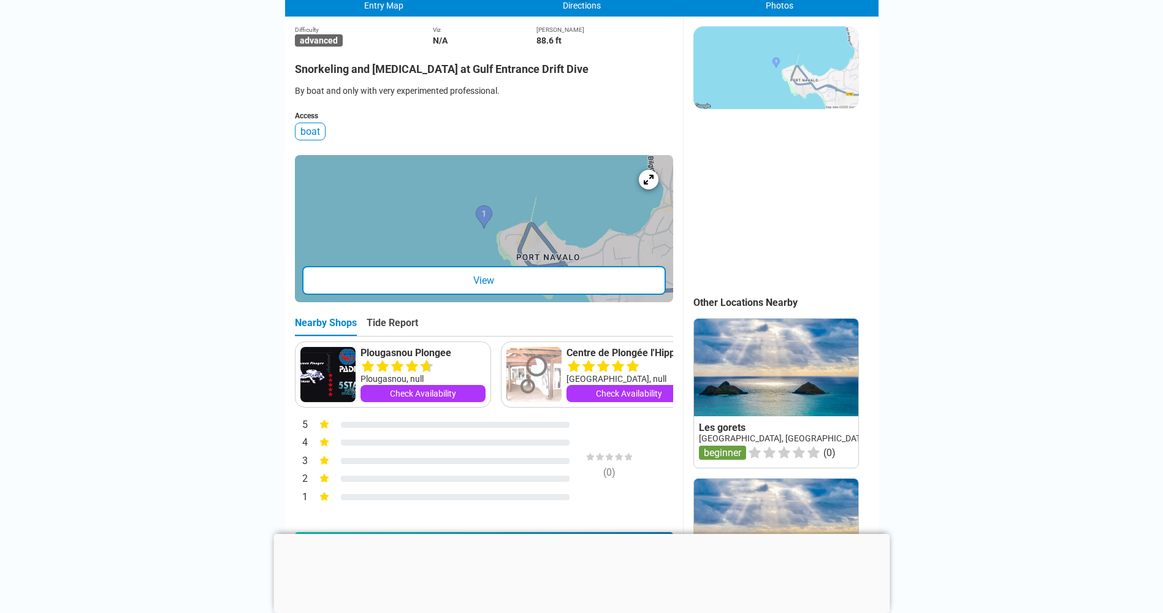 The image size is (1163, 613). What do you see at coordinates (609, 472) in the screenshot?
I see `div: ( 0 )` at bounding box center [609, 472].